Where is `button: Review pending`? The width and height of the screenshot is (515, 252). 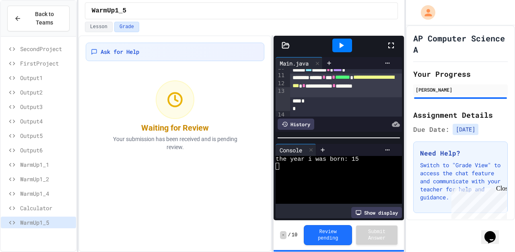
button: Review pending is located at coordinates (328, 236).